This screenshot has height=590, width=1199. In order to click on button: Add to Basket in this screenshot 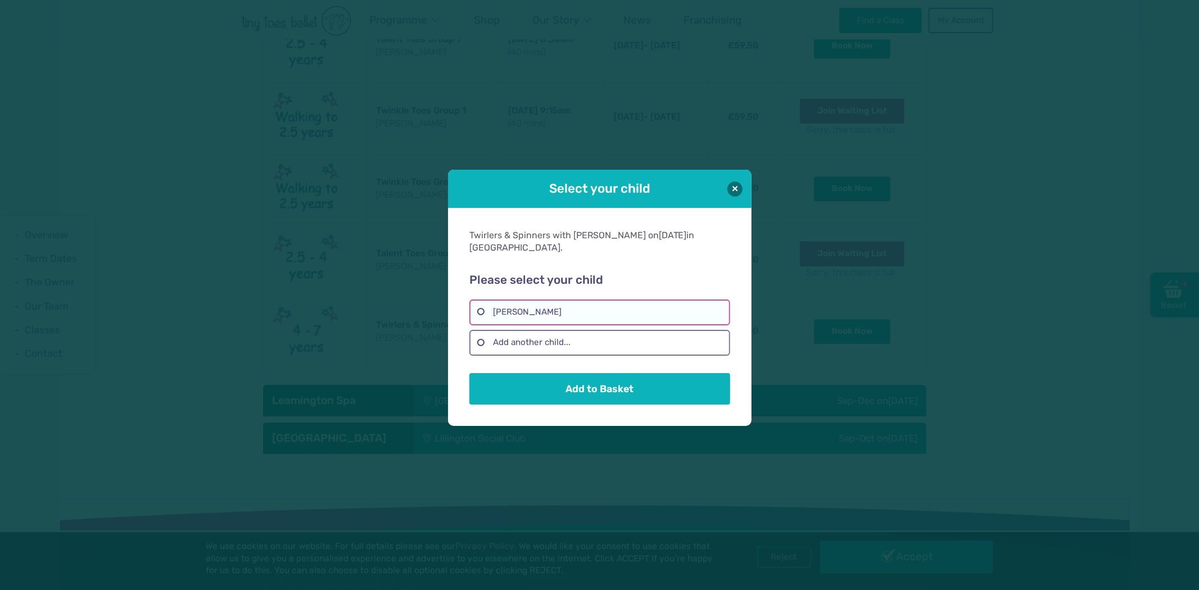, I will do `click(600, 389)`.